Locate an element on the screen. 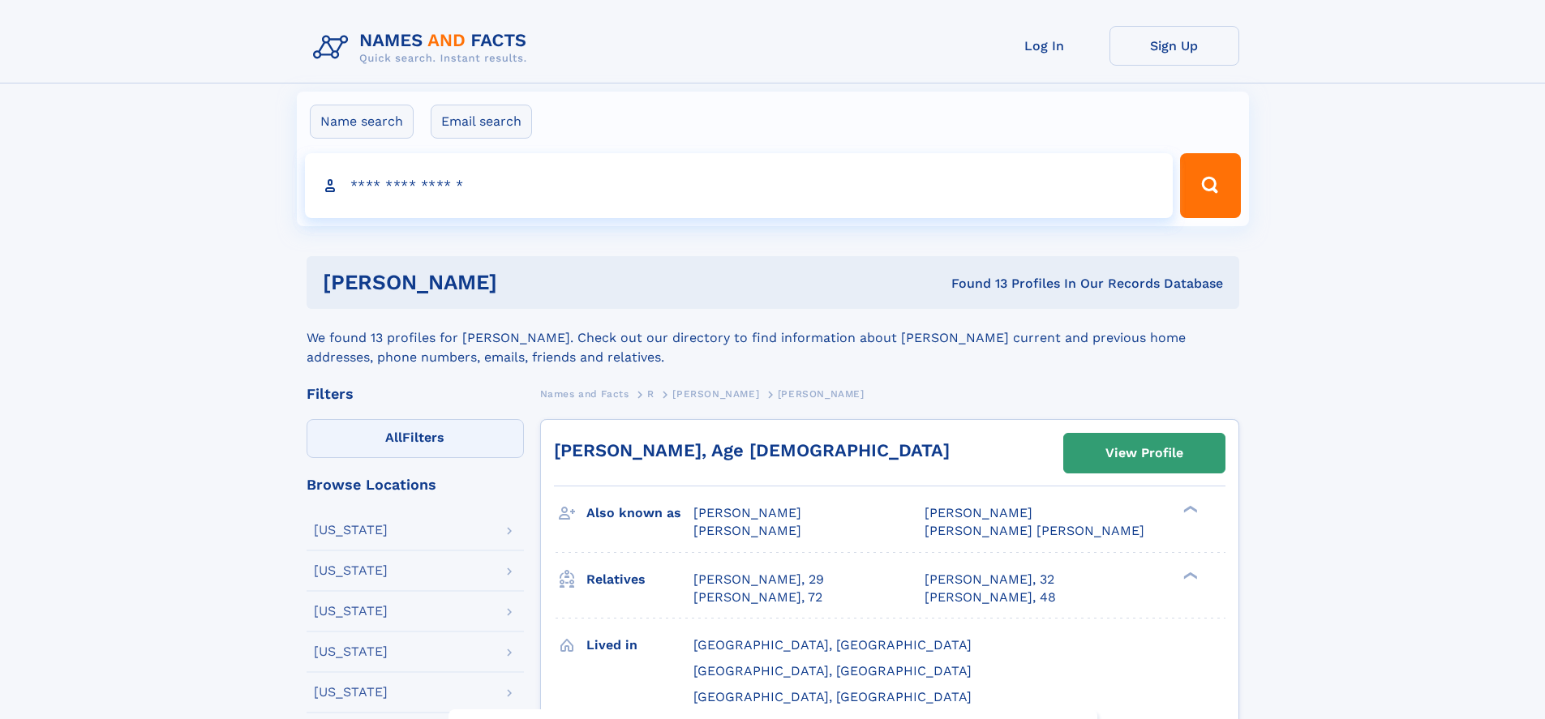 The height and width of the screenshot is (719, 1545). a: Log In is located at coordinates (1044, 45).